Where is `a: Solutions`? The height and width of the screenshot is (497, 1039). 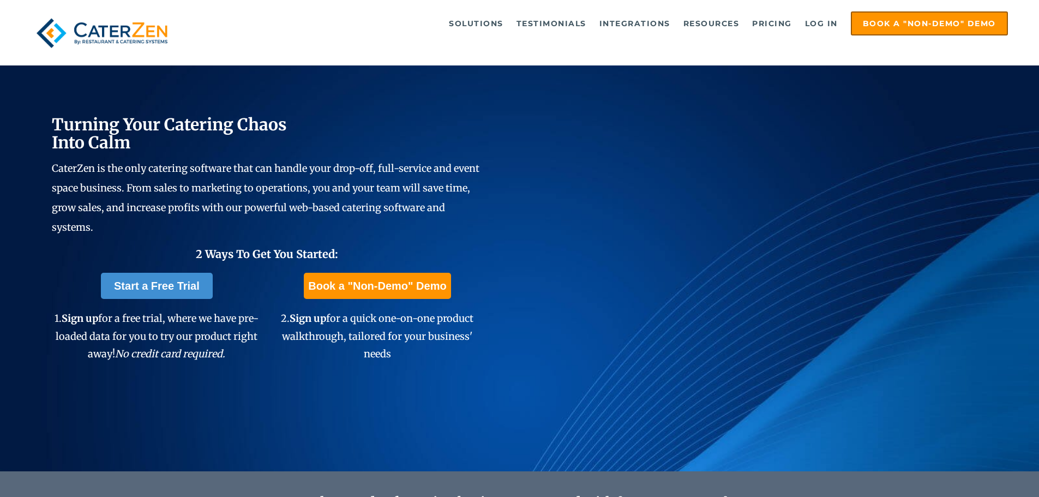
a: Solutions is located at coordinates (476, 23).